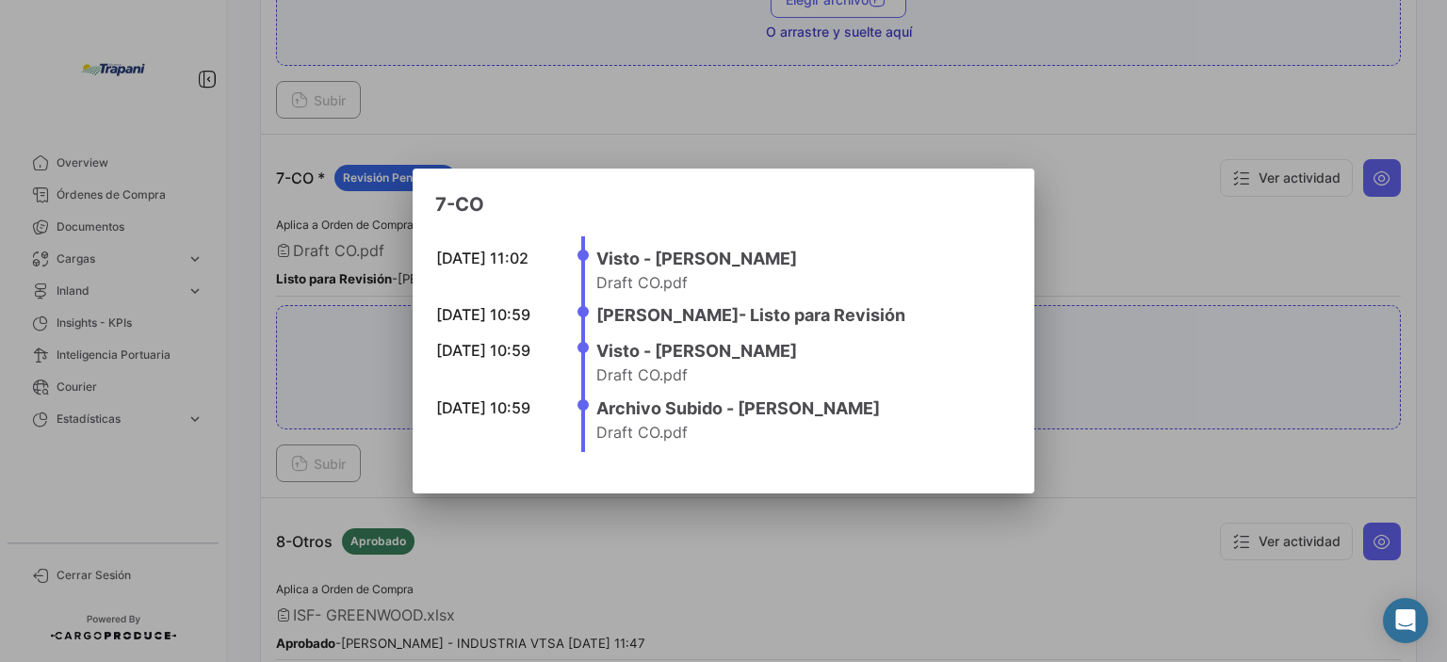 The height and width of the screenshot is (662, 1447). I want to click on h3: 7-CO, so click(724, 204).